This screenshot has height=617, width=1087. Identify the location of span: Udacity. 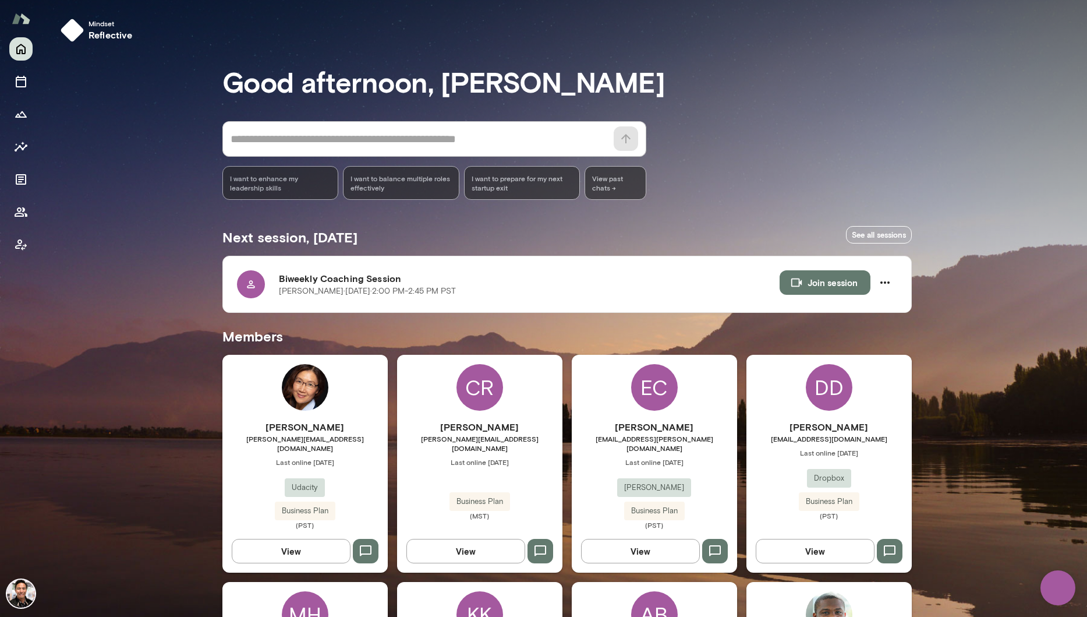
(305, 487).